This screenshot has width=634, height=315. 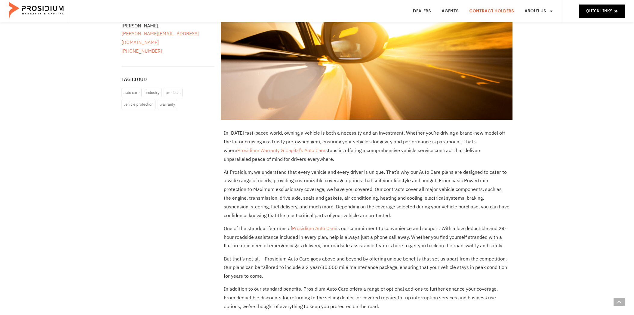 I want to click on strong: One of the standout features of is our commitment to convenience and support. With a low deductib..., so click(x=365, y=237).